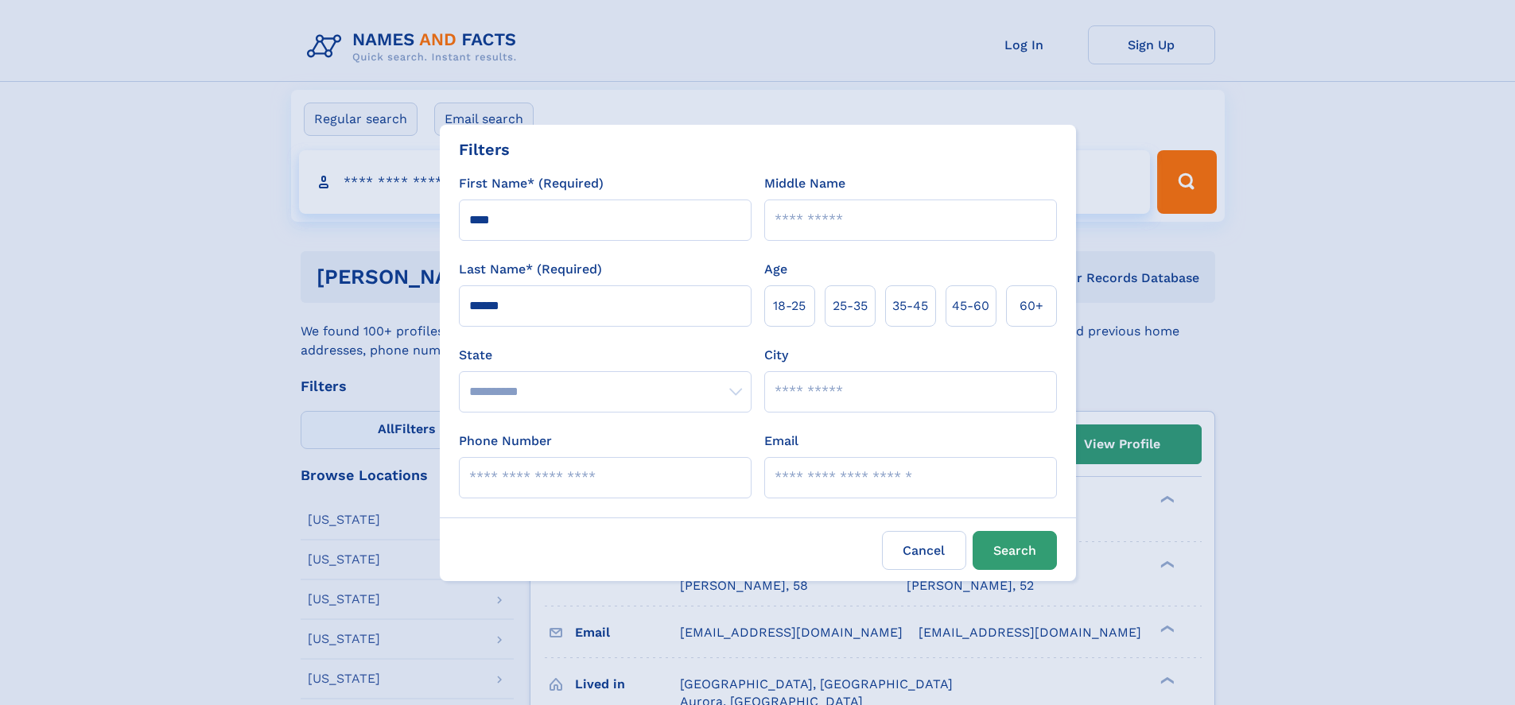  What do you see at coordinates (805, 184) in the screenshot?
I see `label: Middle Name` at bounding box center [805, 184].